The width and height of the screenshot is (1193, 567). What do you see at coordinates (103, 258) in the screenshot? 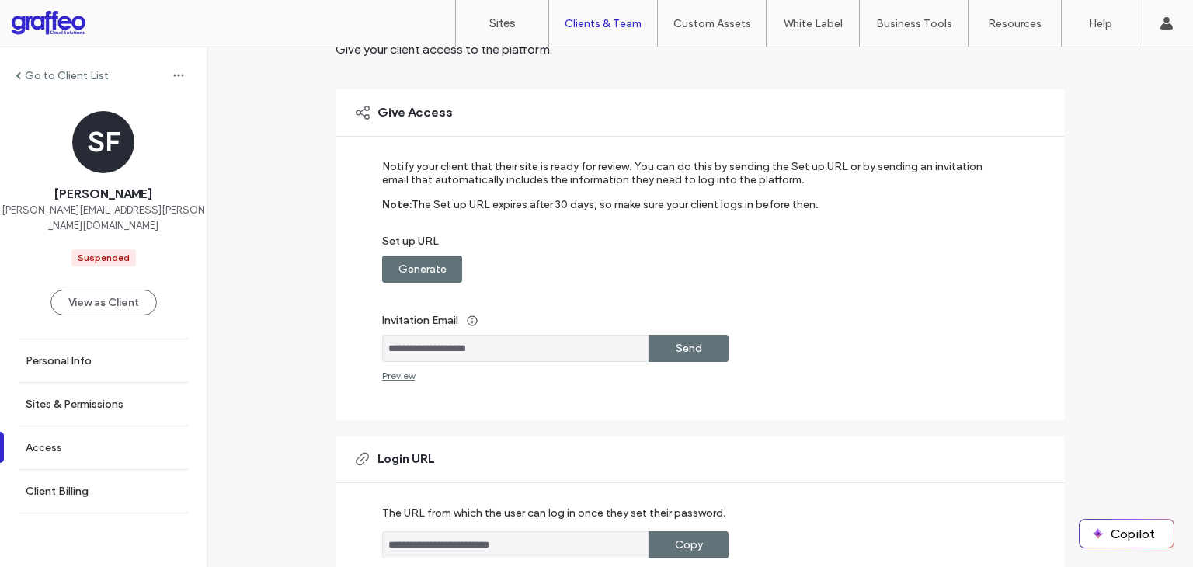
I see `div: Suspended` at bounding box center [103, 258].